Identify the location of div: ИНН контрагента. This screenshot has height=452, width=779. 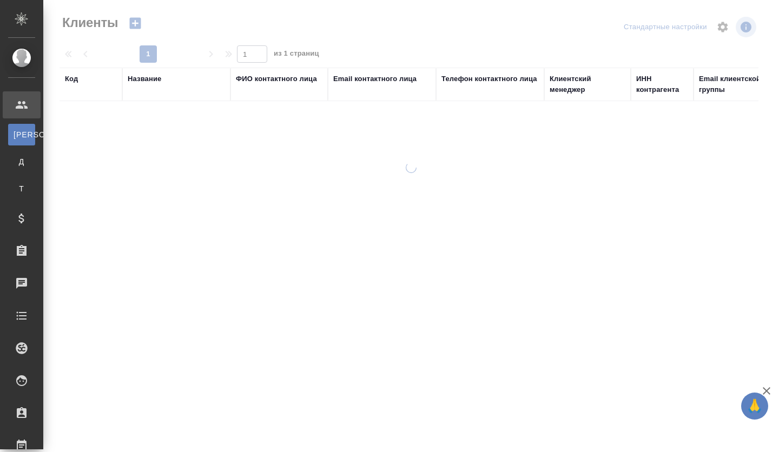
(662, 84).